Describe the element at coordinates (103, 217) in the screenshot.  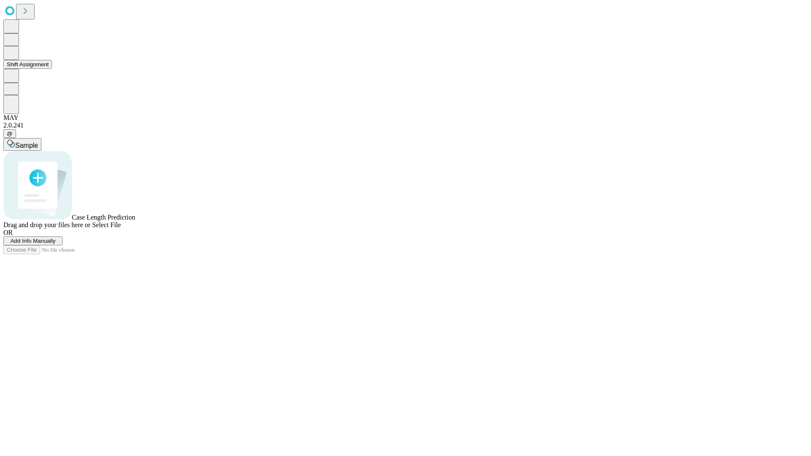
I see `span: Case Length Prediction` at that location.